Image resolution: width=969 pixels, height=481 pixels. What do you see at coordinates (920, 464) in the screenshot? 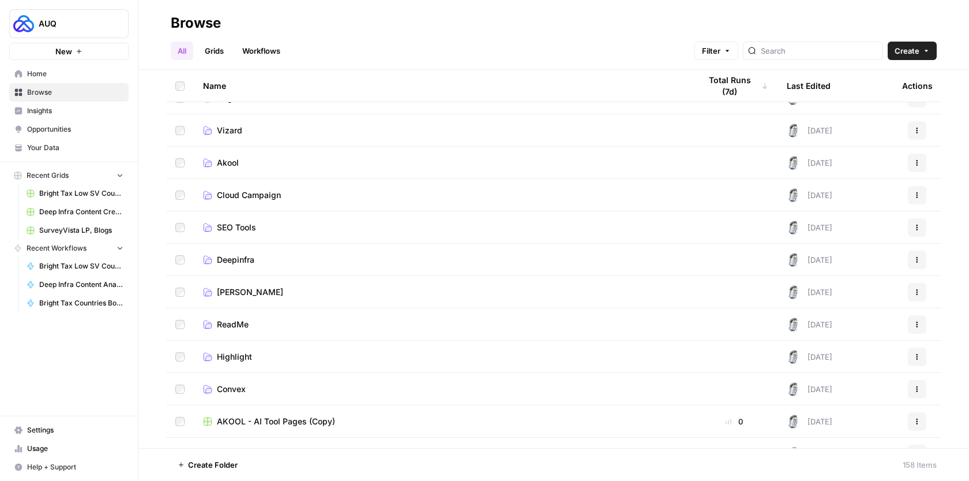
I see `div: 158 Items` at bounding box center [920, 464].